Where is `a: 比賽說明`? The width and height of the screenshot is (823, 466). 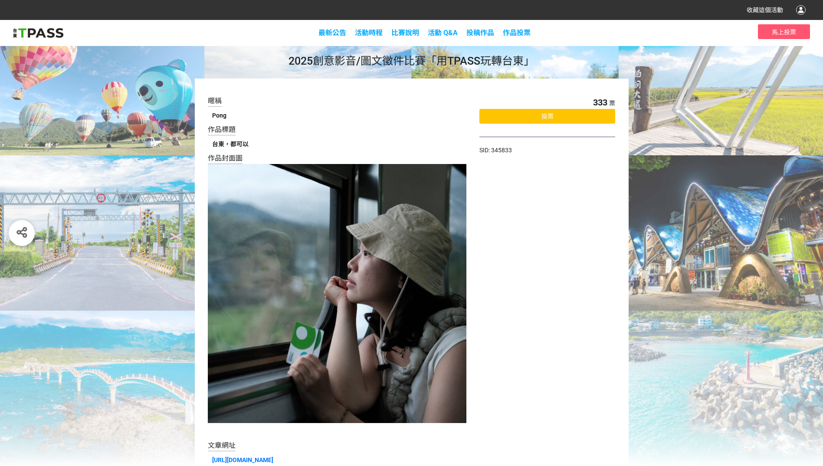 a: 比賽說明 is located at coordinates (405, 33).